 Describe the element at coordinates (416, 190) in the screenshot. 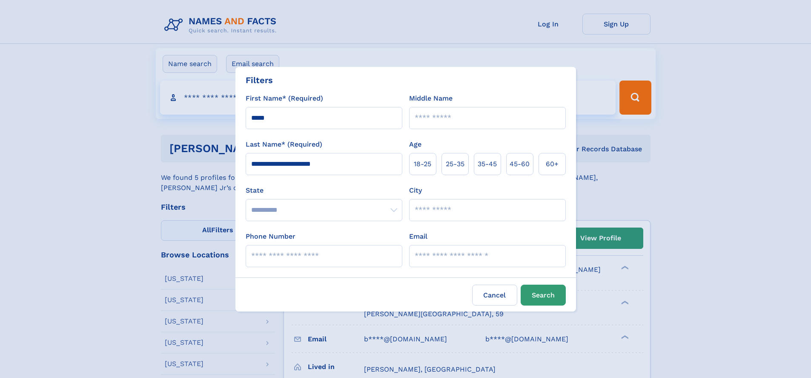

I see `label: City` at that location.